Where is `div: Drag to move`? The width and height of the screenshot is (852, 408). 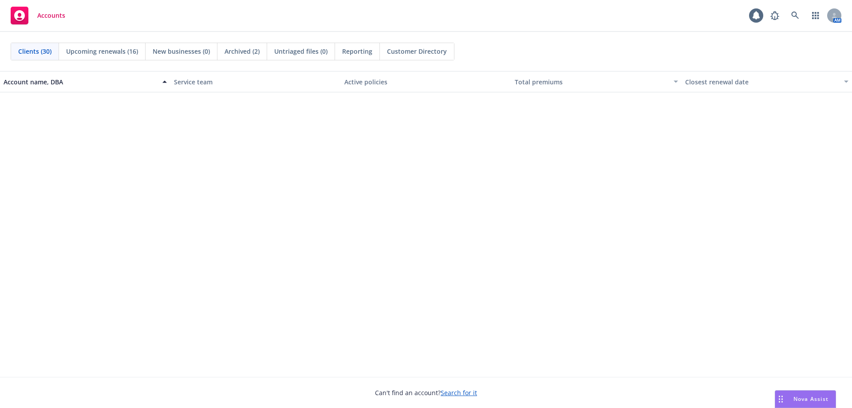 div: Drag to move is located at coordinates (781, 399).